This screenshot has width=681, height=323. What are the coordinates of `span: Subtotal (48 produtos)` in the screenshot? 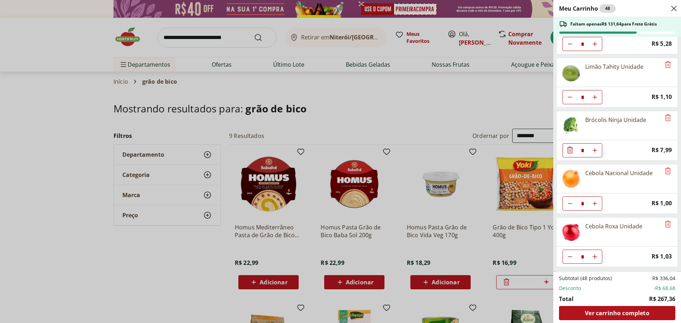 It's located at (586, 279).